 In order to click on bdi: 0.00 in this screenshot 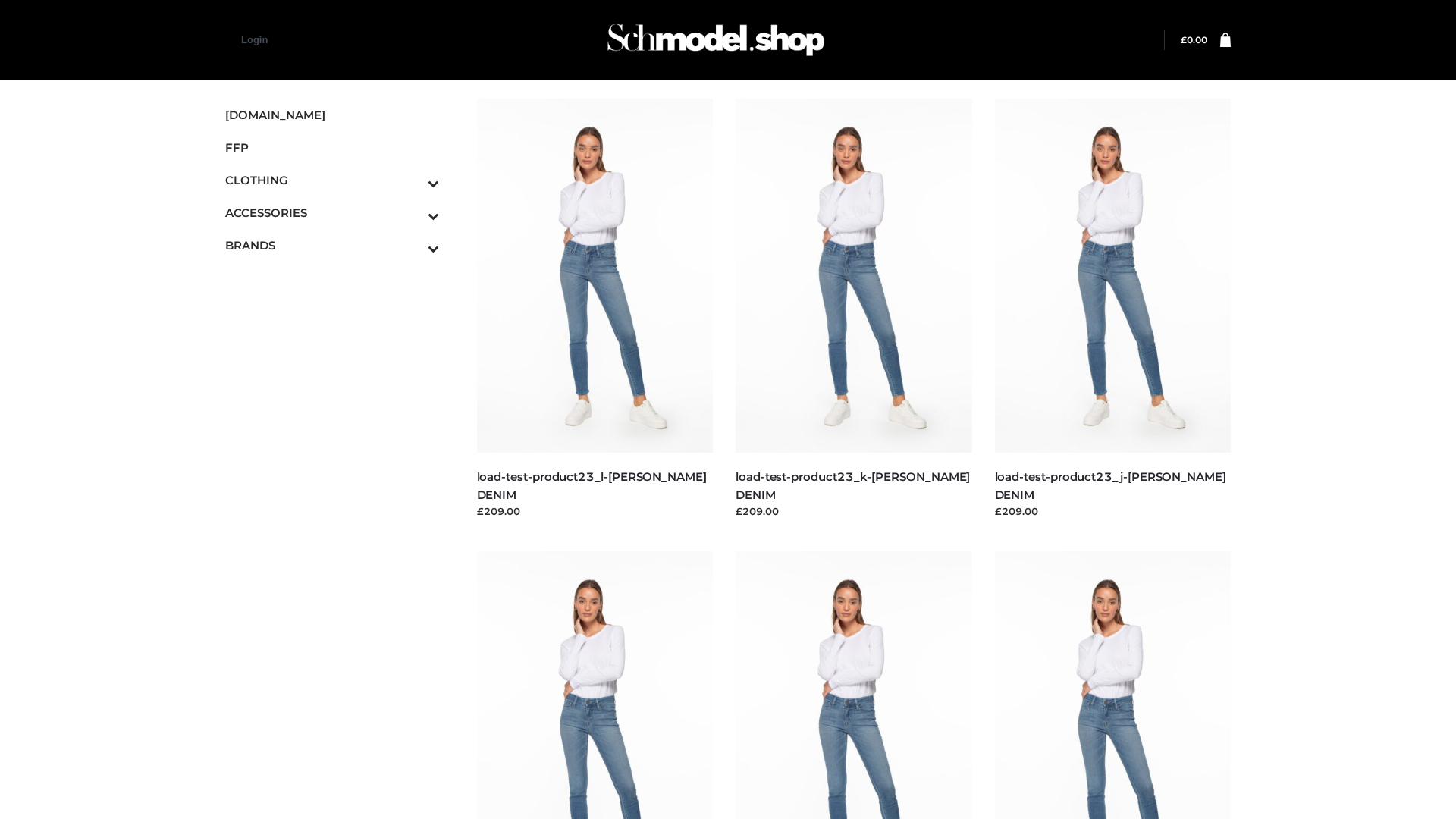, I will do `click(1194, 39)`.